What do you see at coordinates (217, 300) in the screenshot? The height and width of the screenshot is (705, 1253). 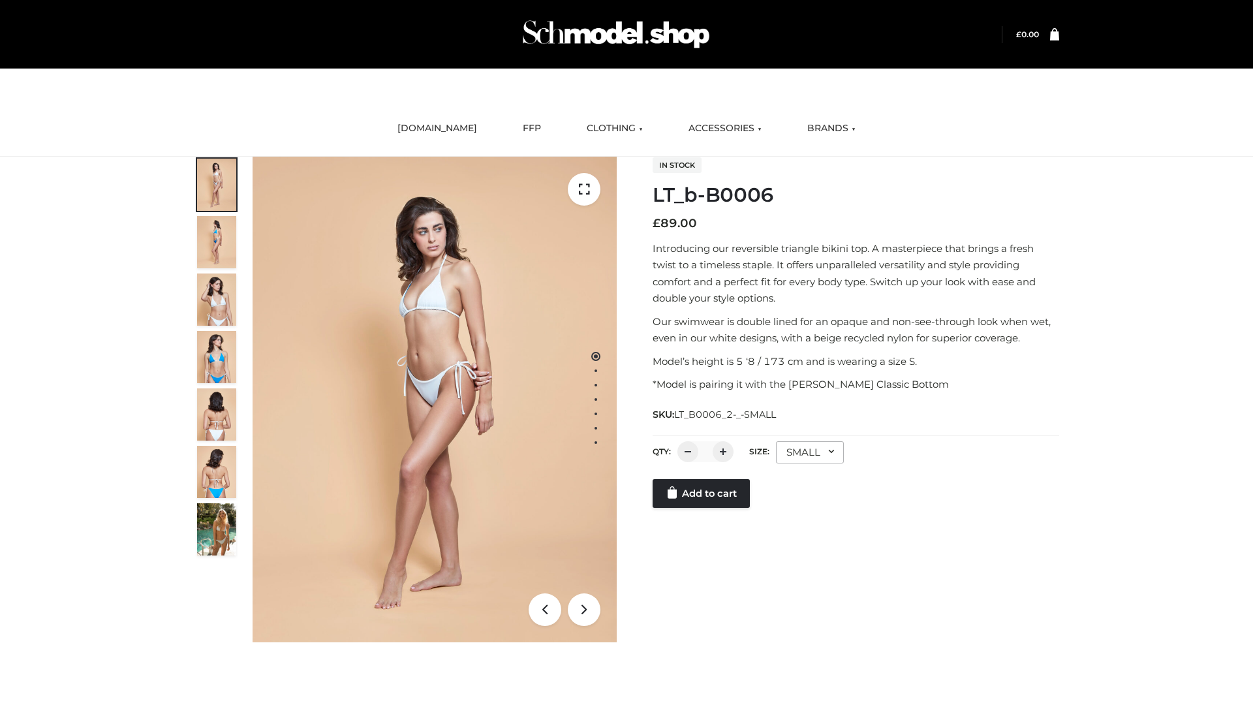 I see `img: ArielClassicBikiniTop_CloudNine_AzureSky_OW114ECO_3-scaled.jpg` at bounding box center [217, 300].